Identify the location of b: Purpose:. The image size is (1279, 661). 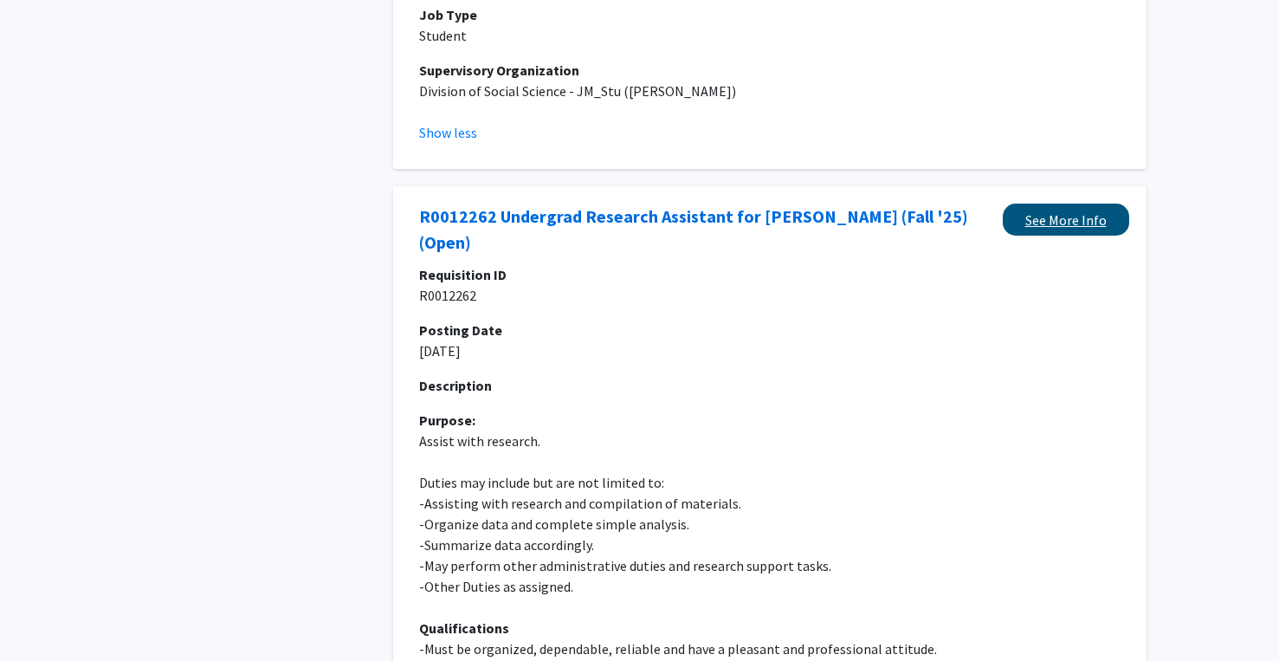
(447, 420).